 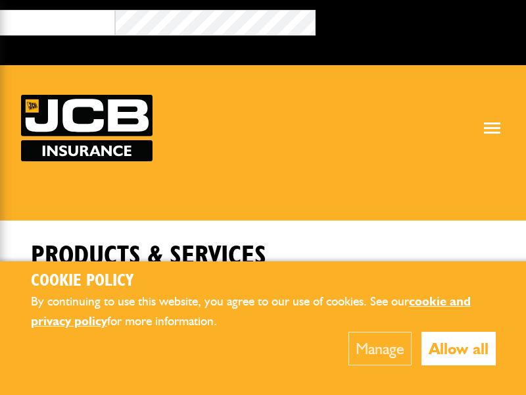 I want to click on h2: Cookie Policy, so click(x=263, y=281).